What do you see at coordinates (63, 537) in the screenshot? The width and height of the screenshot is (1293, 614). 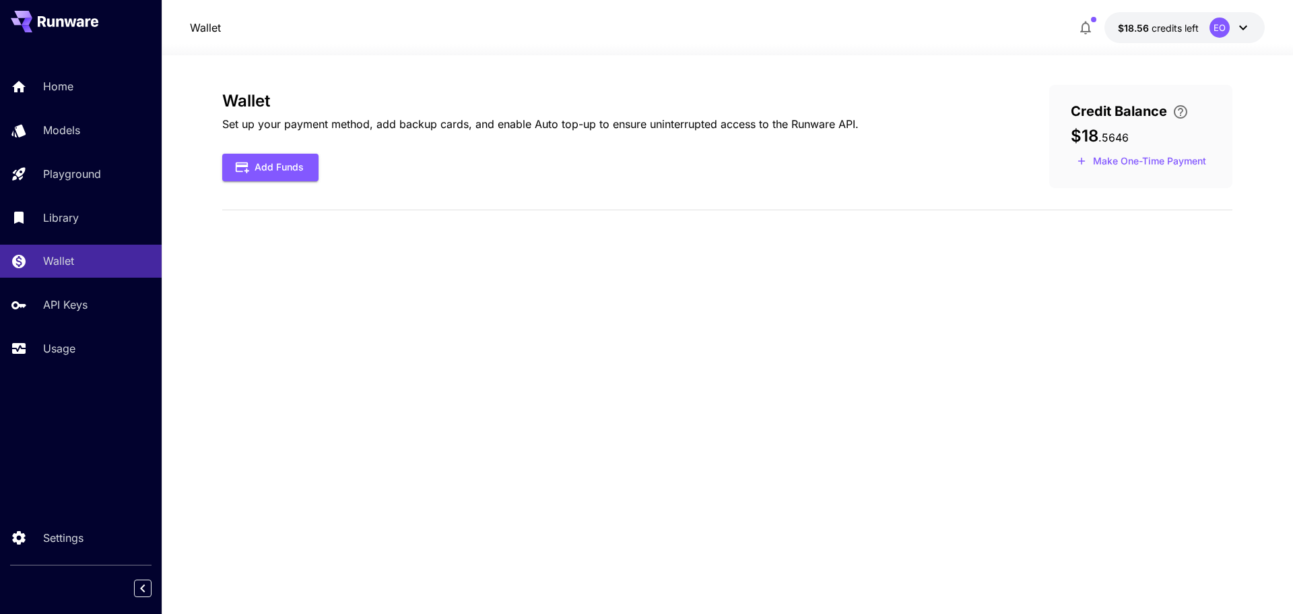 I see `p: Settings` at bounding box center [63, 537].